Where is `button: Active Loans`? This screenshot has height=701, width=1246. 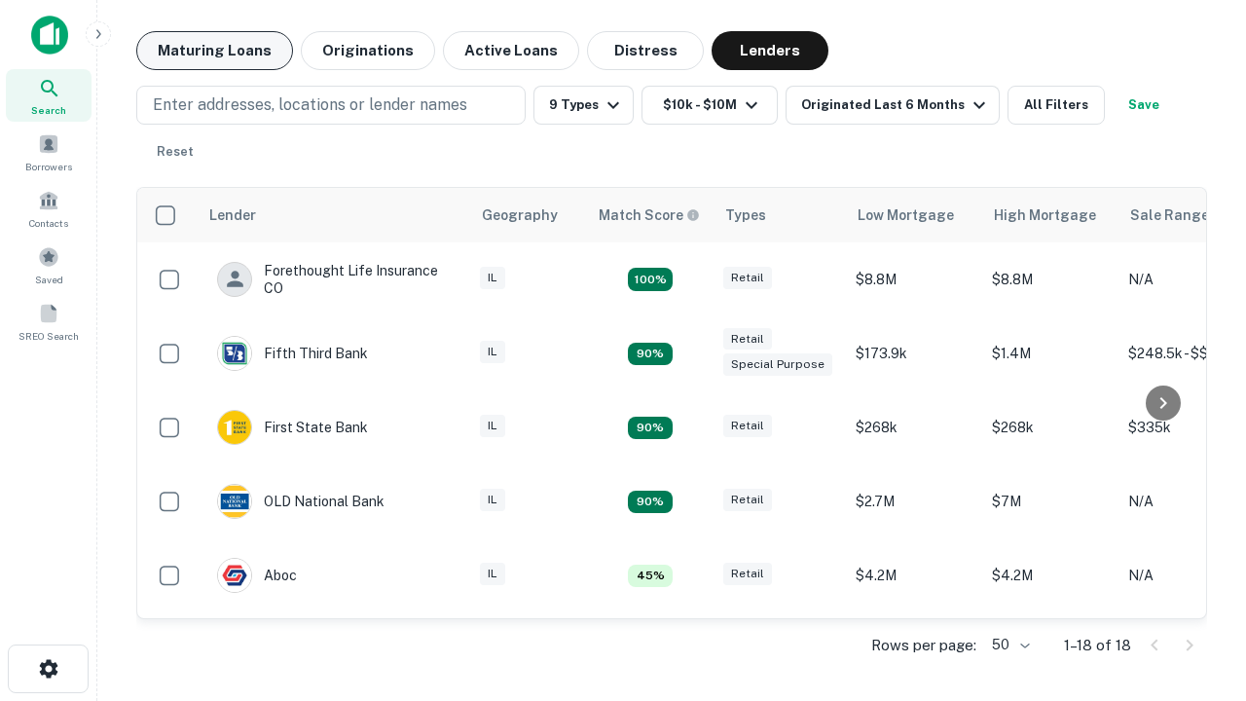
button: Active Loans is located at coordinates (511, 51).